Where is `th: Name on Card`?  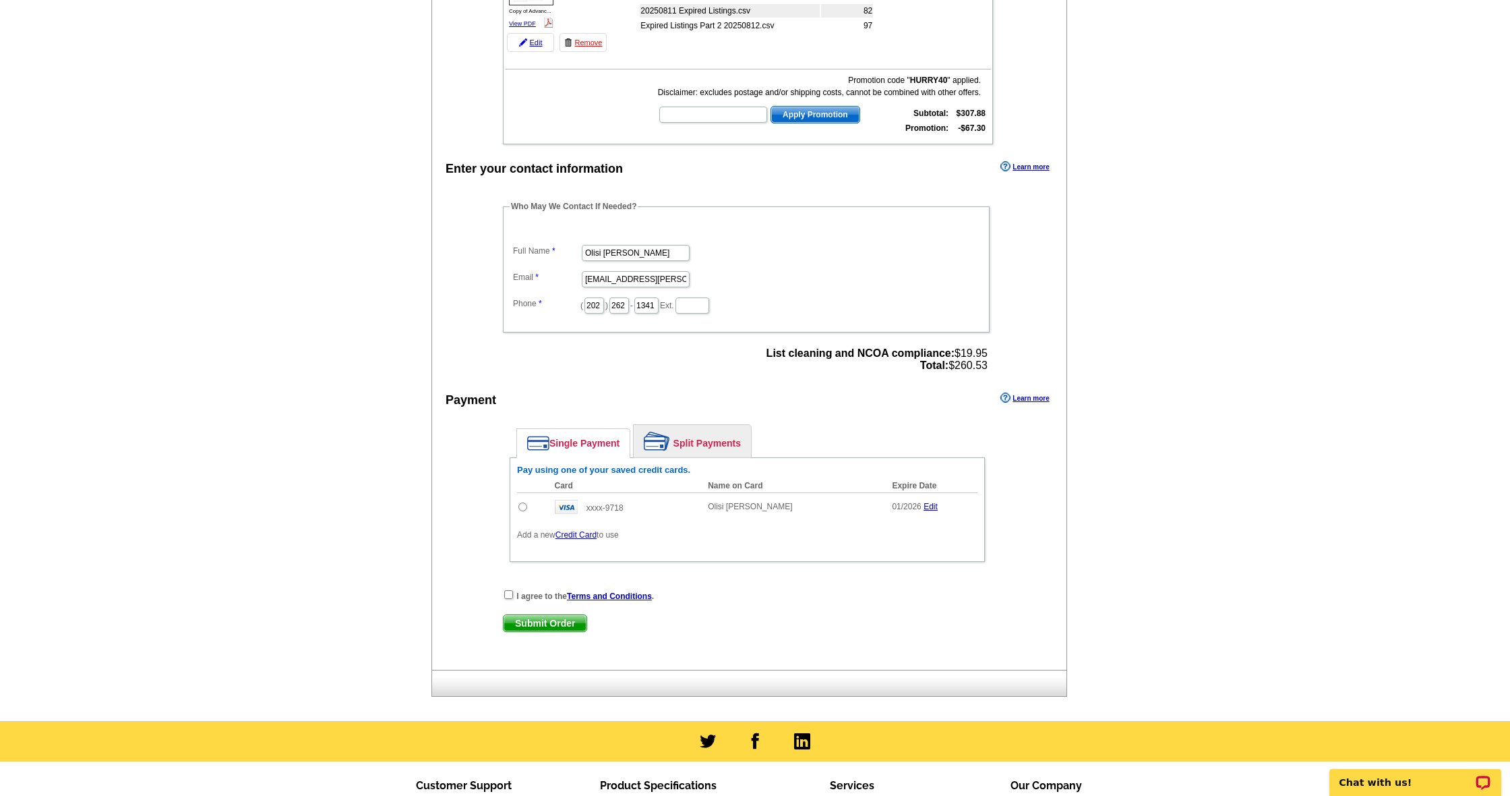 th: Name on Card is located at coordinates (793, 485).